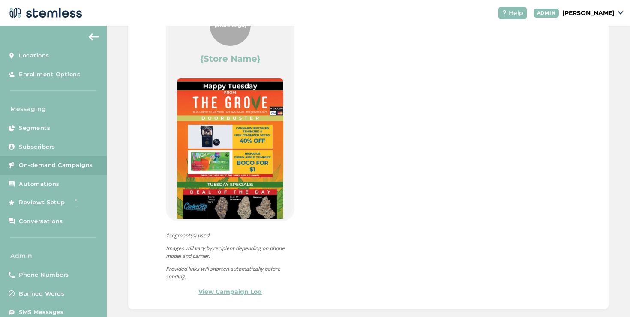 Image resolution: width=630 pixels, height=317 pixels. Describe the element at coordinates (230, 59) in the screenshot. I see `label: {Store Name}` at that location.